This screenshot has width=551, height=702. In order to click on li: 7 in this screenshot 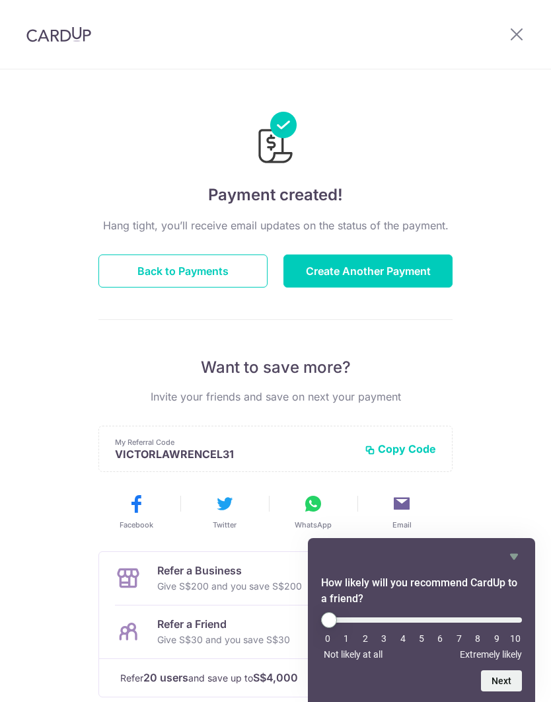, I will do `click(459, 638)`.